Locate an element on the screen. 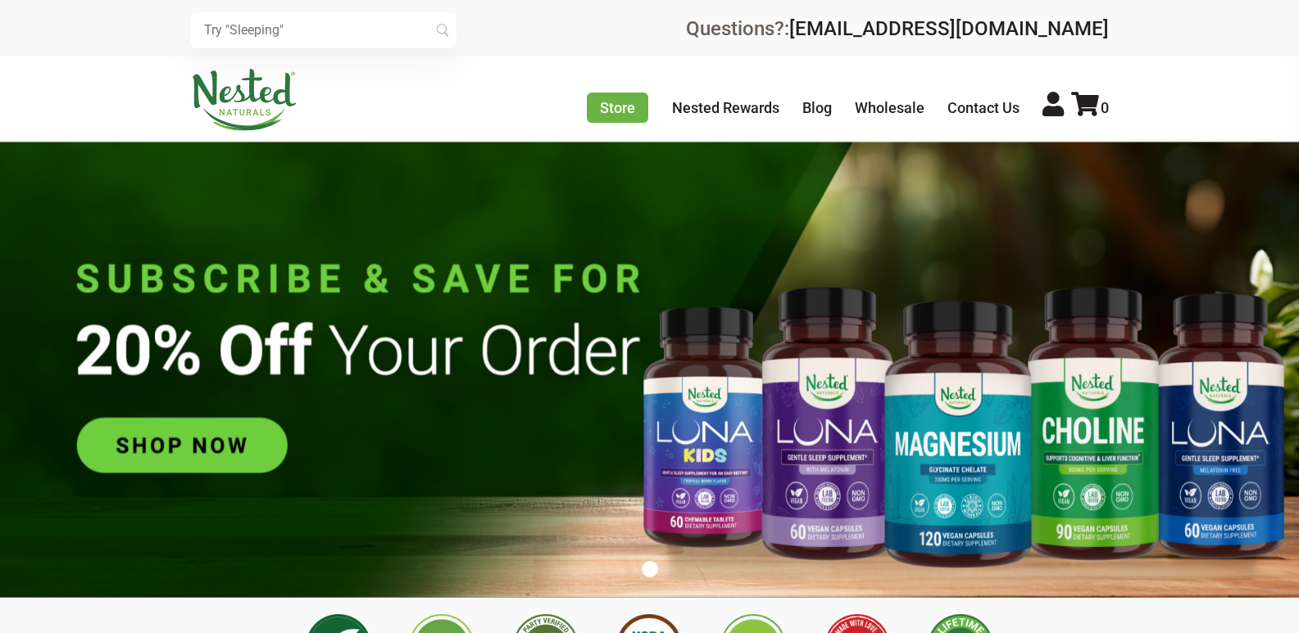 This screenshot has height=633, width=1299. a: 0 is located at coordinates (1090, 107).